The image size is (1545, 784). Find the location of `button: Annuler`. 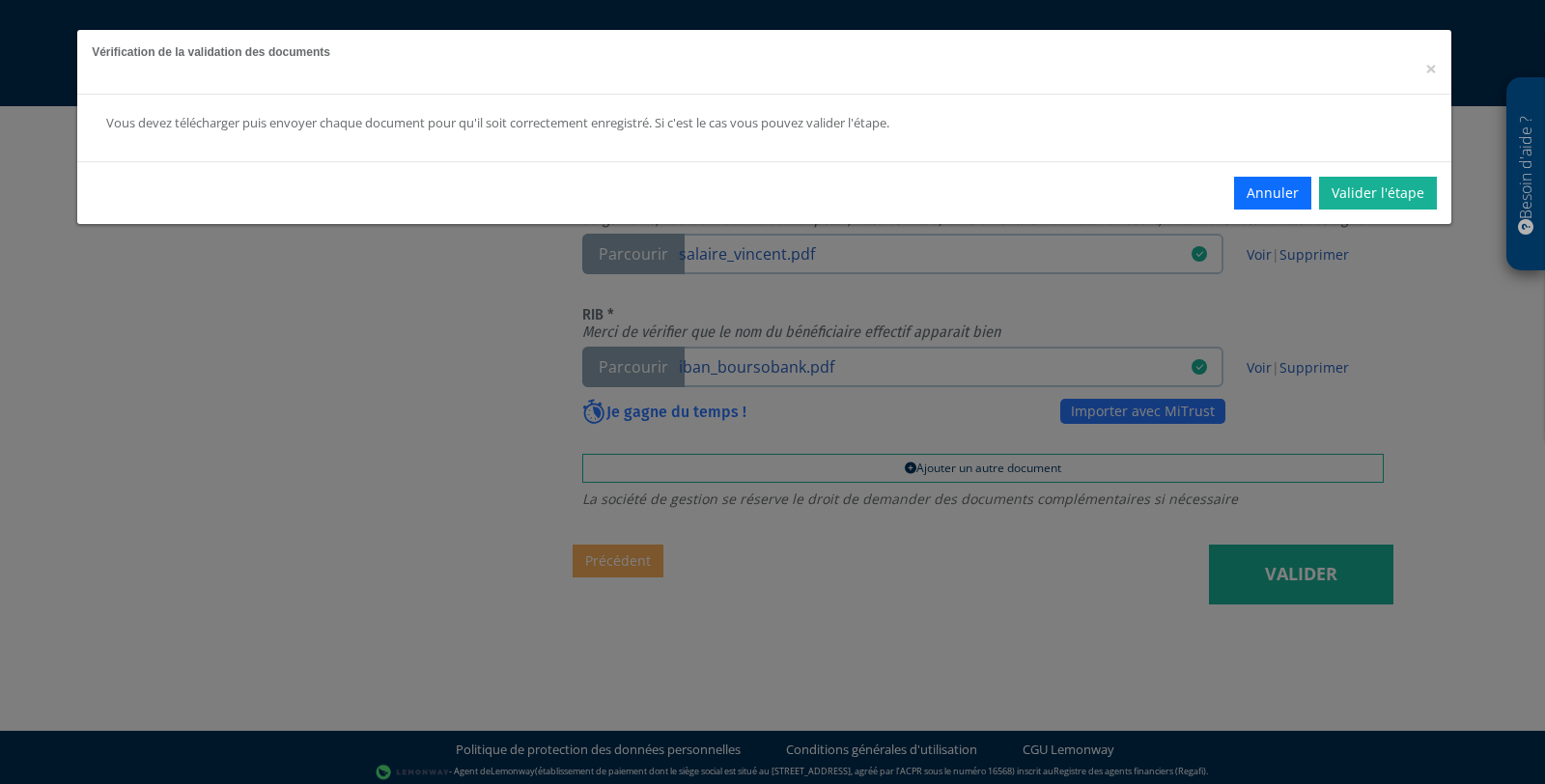

button: Annuler is located at coordinates (1273, 193).